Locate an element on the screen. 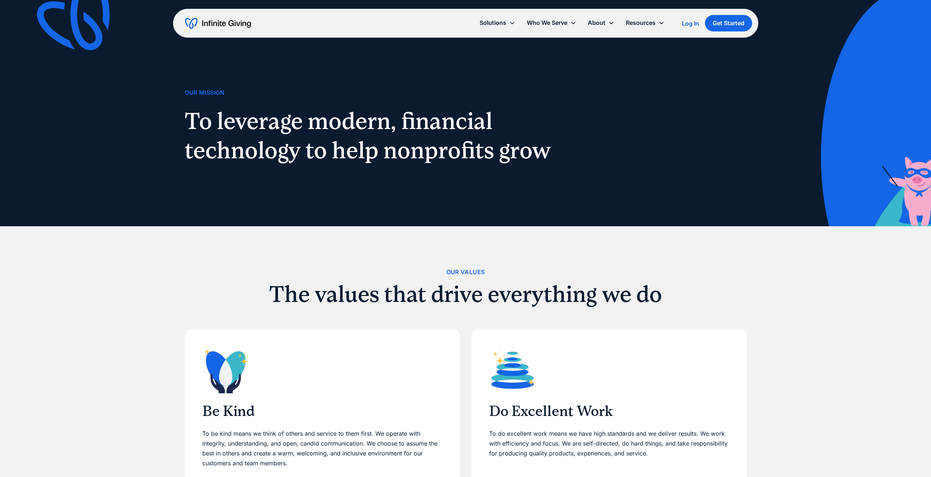  div: Log In is located at coordinates (690, 23).